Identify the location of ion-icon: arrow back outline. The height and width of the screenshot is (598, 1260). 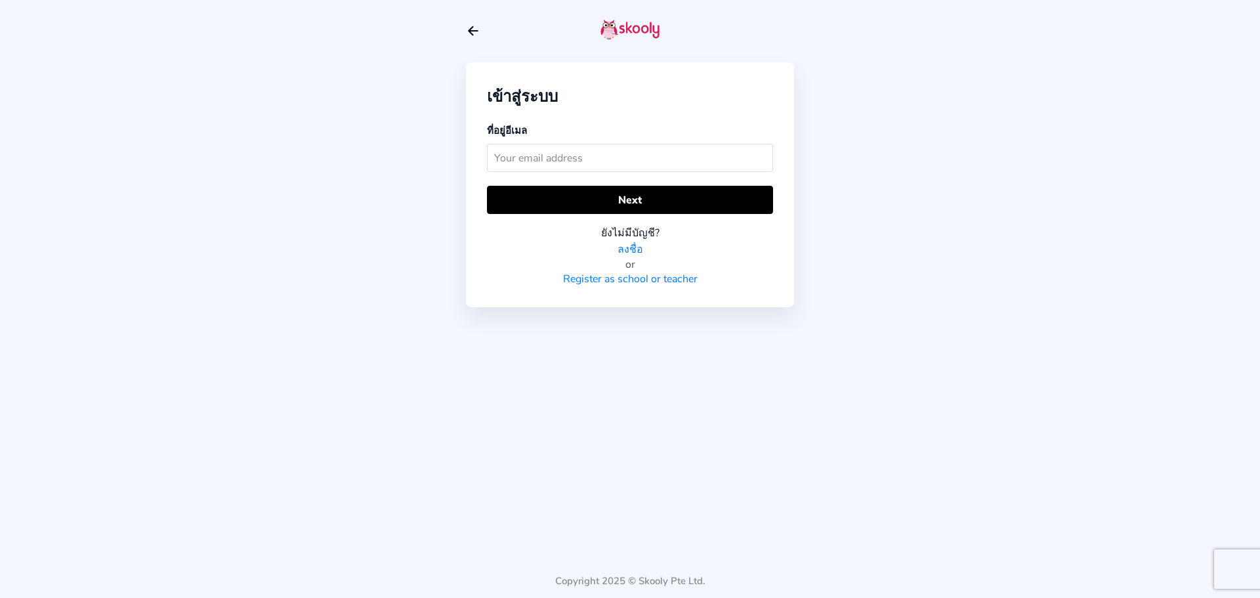
(473, 31).